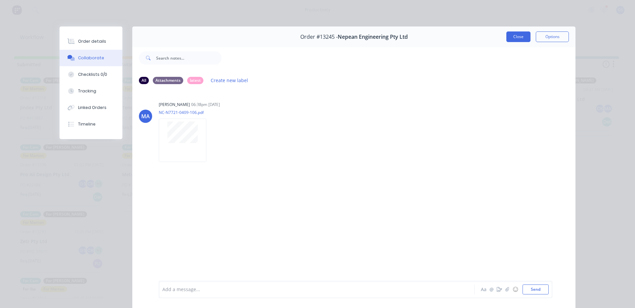 This screenshot has width=635, height=308. Describe the element at coordinates (93, 74) in the screenshot. I see `div: Checklists 0/0` at that location.